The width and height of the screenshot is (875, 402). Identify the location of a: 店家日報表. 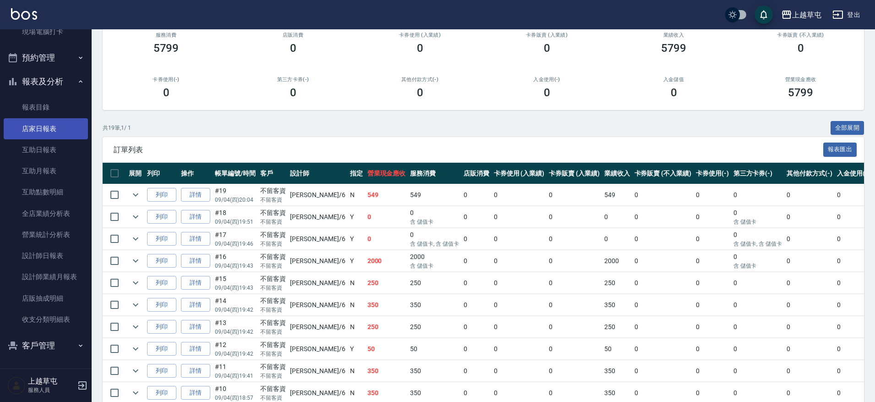
(46, 129).